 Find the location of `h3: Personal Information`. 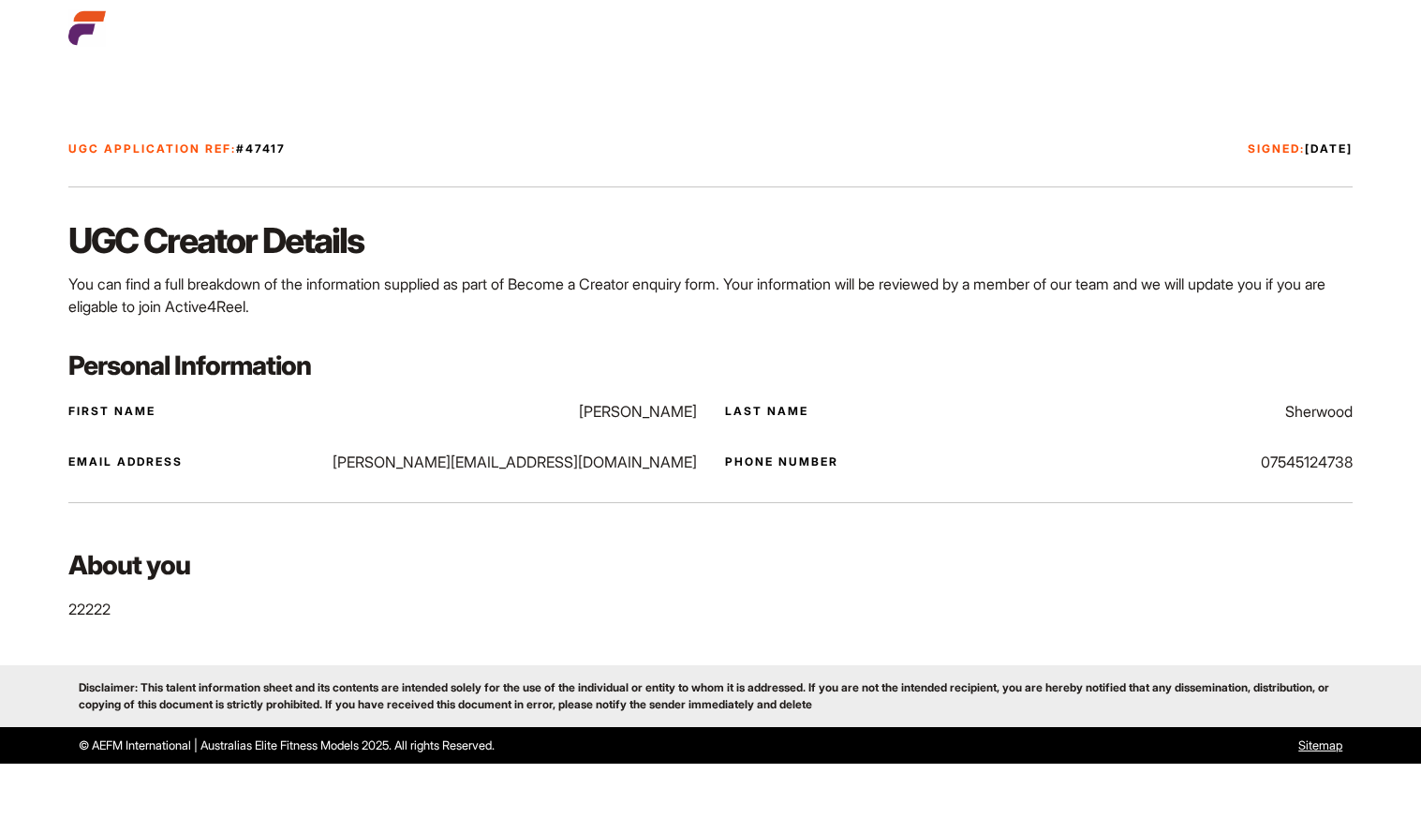

h3: Personal Information is located at coordinates (711, 365).